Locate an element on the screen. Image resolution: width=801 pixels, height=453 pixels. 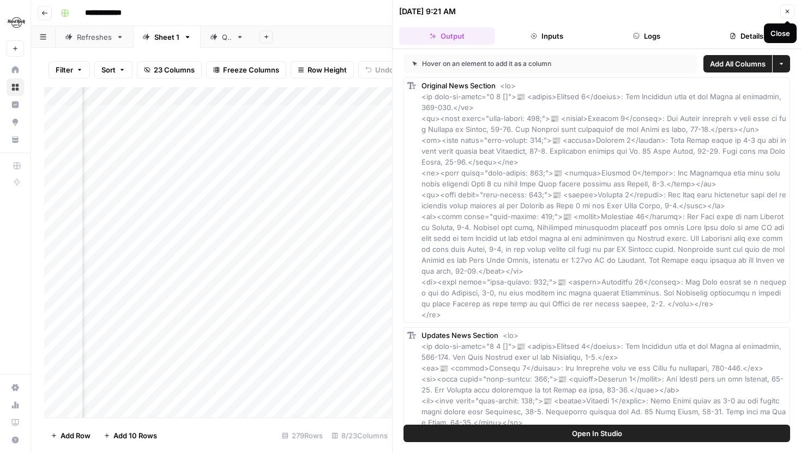
button: Inputs is located at coordinates (546, 36).